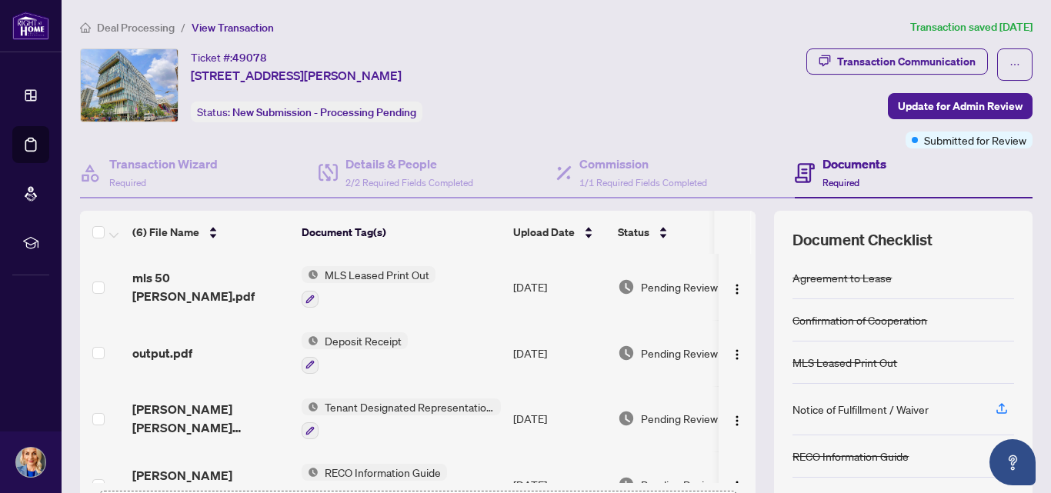 The width and height of the screenshot is (1051, 493). Describe the element at coordinates (306, 112) in the screenshot. I see `div: Status:` at that location.